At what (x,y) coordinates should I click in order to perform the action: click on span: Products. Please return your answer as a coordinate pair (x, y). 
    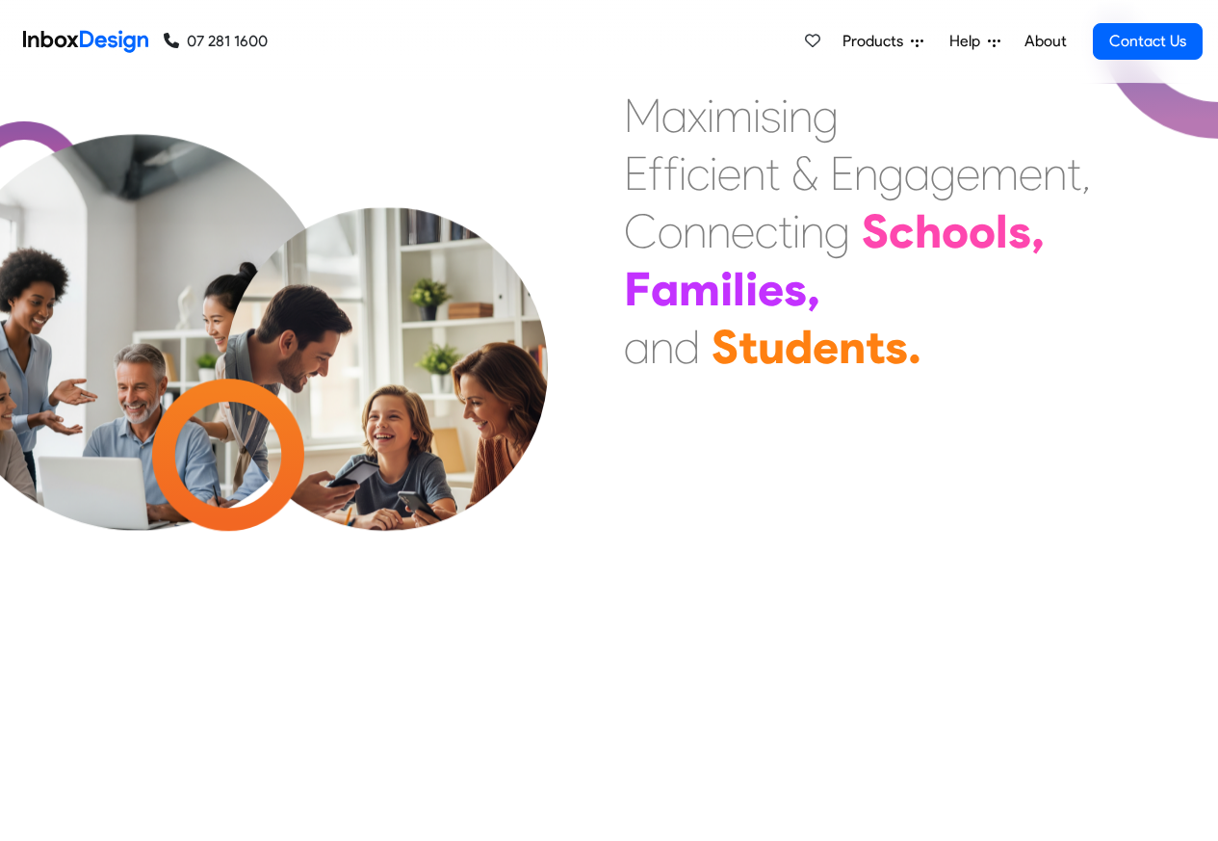
    Looking at the image, I should click on (876, 41).